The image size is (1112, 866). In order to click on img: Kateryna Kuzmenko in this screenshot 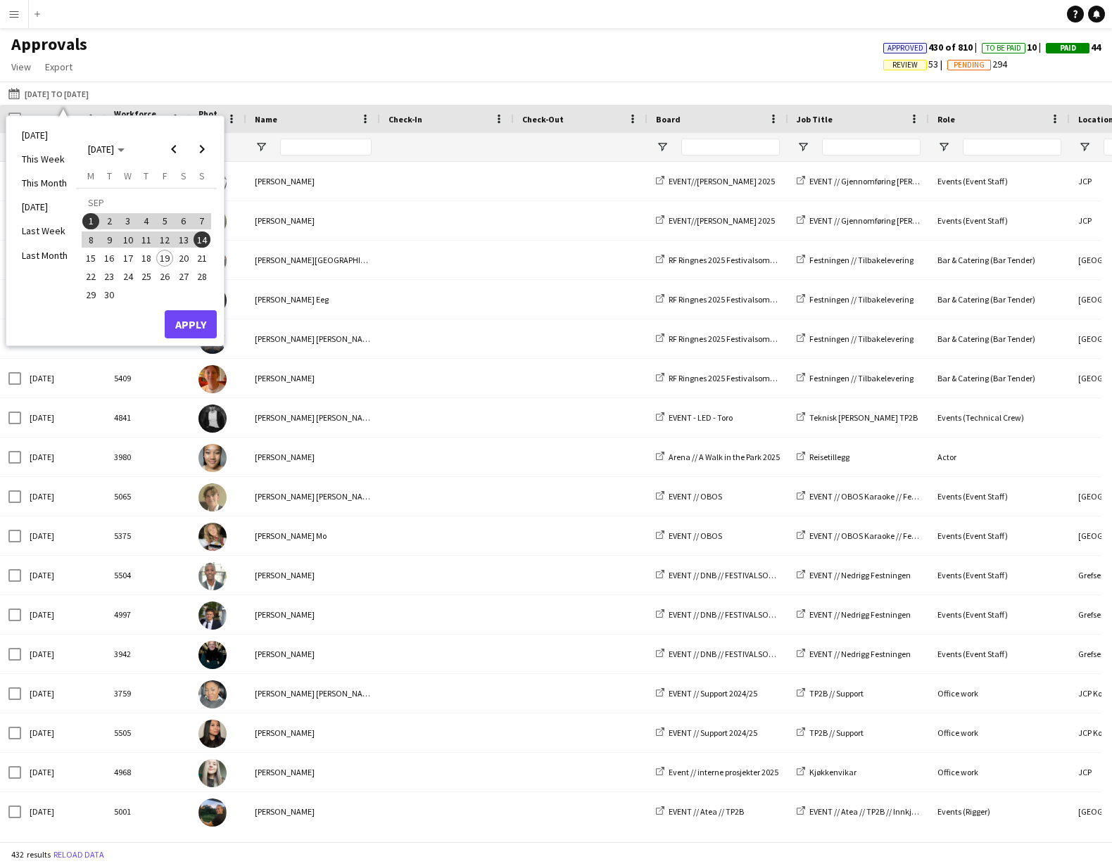, I will do `click(213, 774)`.